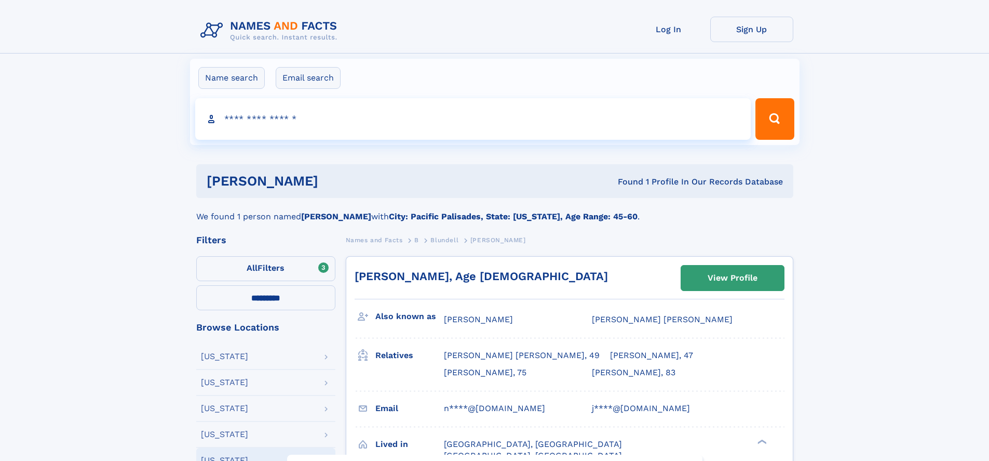  I want to click on a: Blundell, so click(445, 239).